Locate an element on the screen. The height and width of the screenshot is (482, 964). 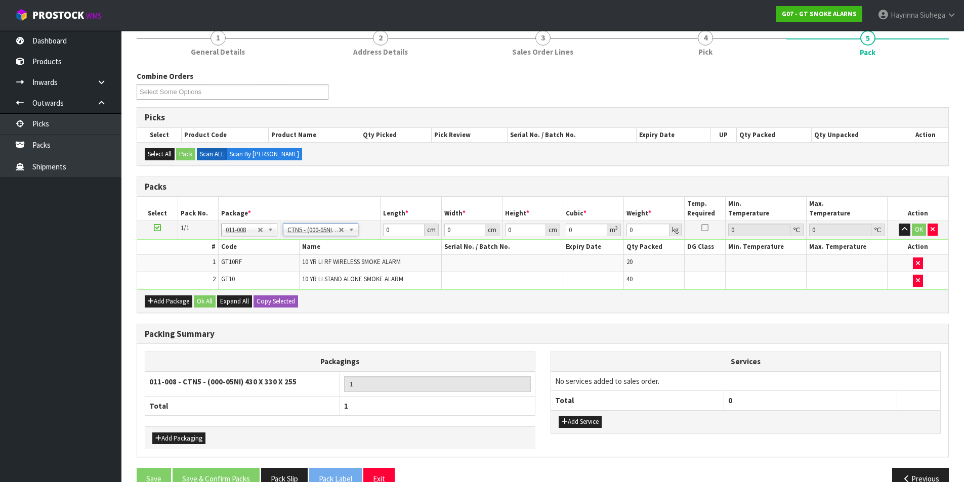
h3: Picks is located at coordinates (542, 117).